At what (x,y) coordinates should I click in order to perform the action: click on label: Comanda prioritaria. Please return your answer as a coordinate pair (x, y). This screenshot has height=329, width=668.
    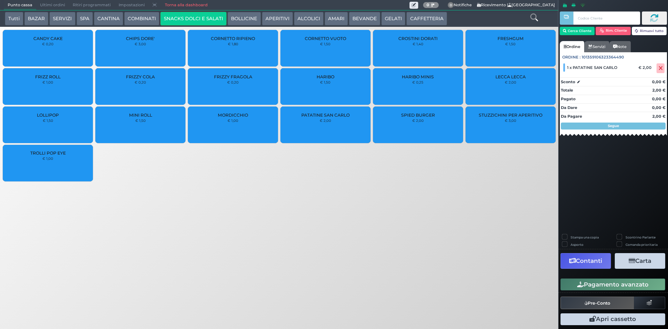
    Looking at the image, I should click on (642, 244).